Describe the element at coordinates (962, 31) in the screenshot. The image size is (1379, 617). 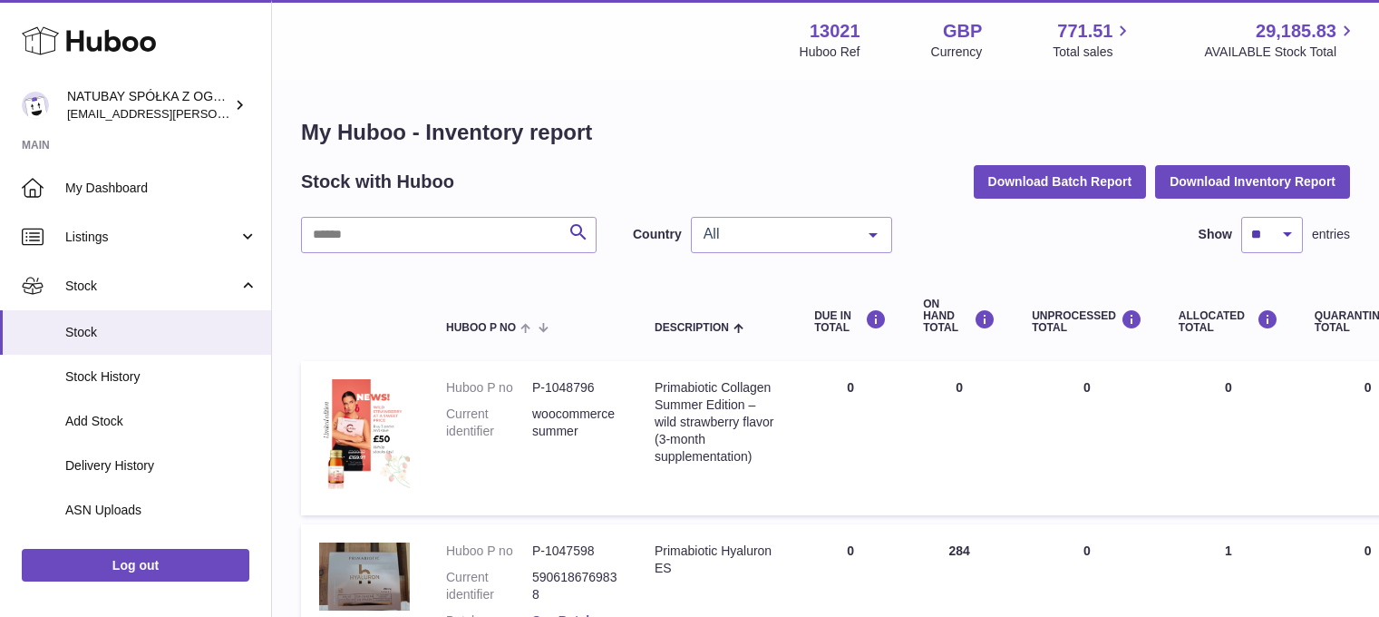
I see `strong: GBP` at that location.